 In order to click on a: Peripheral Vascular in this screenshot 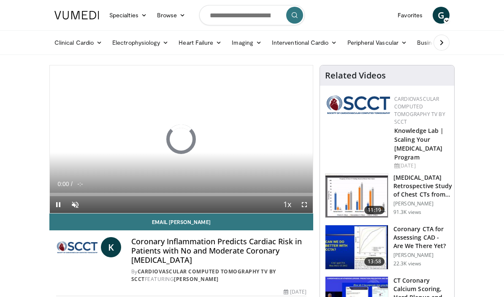, I will do `click(377, 43)`.